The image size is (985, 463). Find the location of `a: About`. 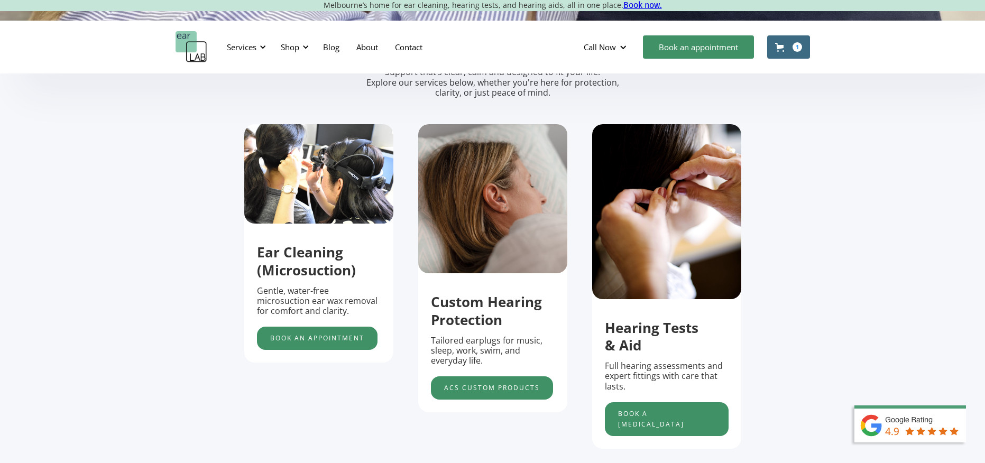

a: About is located at coordinates (367, 47).